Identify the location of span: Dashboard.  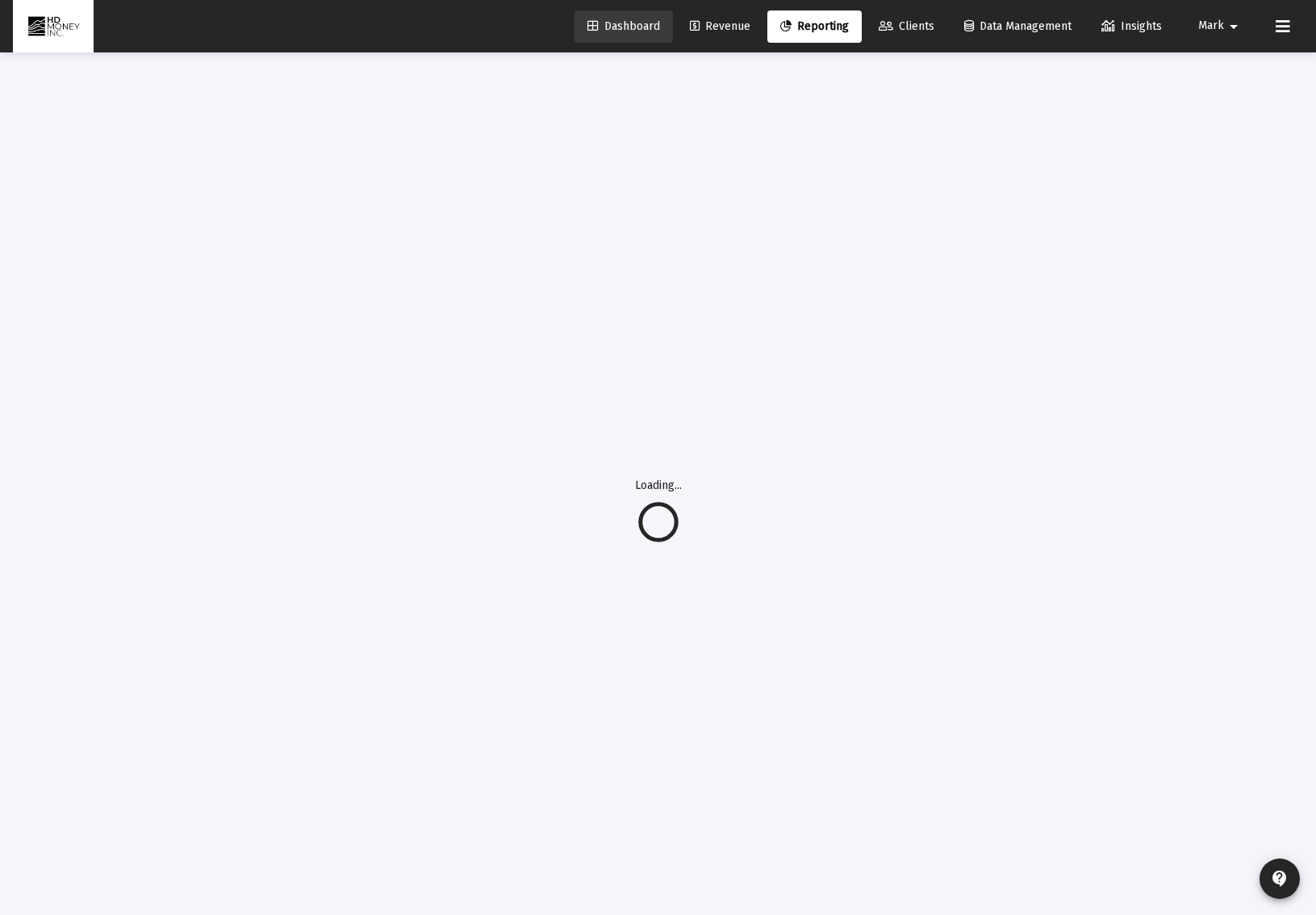
(623, 25).